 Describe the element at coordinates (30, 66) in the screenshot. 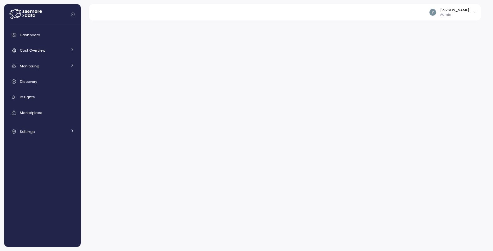

I see `span: Monitoring` at that location.